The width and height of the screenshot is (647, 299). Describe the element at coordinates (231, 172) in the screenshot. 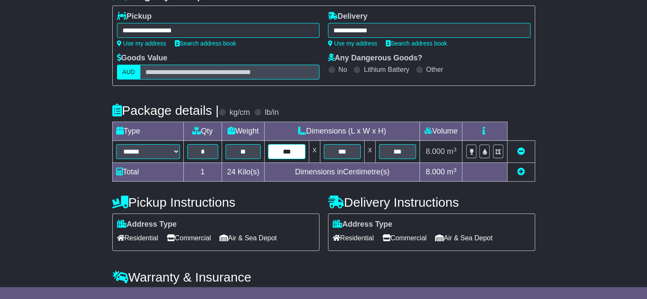

I see `span: 24` at that location.